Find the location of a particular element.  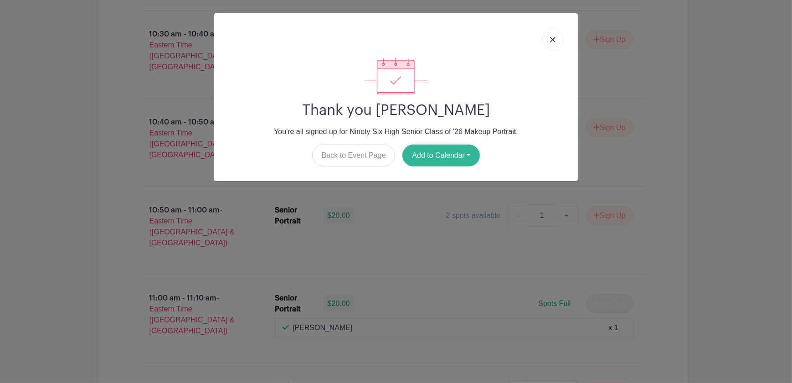

button: Add to Calendar is located at coordinates (441, 155).